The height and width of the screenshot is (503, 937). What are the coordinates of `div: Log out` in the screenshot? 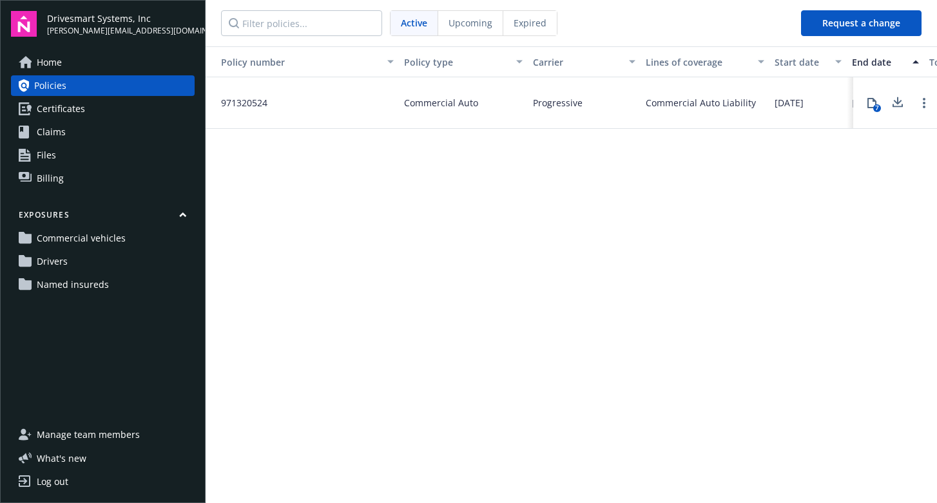 It's located at (52, 482).